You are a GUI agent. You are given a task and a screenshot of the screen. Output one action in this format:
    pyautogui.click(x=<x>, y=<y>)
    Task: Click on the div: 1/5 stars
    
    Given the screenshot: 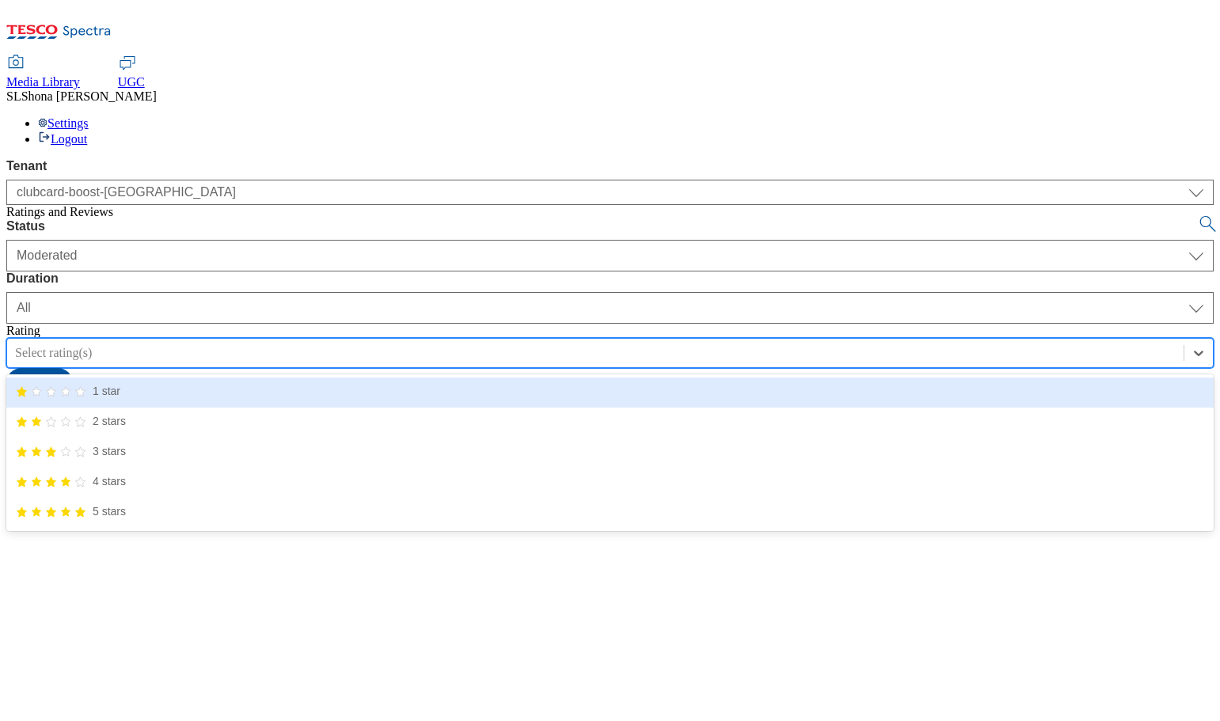 What is the action you would take?
    pyautogui.click(x=68, y=391)
    